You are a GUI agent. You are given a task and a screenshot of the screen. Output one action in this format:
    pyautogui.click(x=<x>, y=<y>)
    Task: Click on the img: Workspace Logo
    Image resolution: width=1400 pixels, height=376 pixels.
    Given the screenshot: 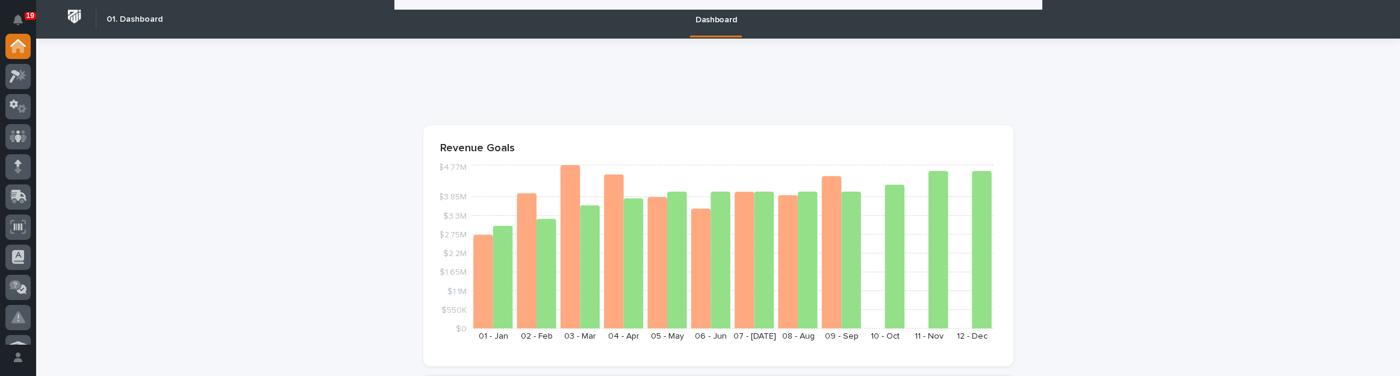 What is the action you would take?
    pyautogui.click(x=74, y=16)
    